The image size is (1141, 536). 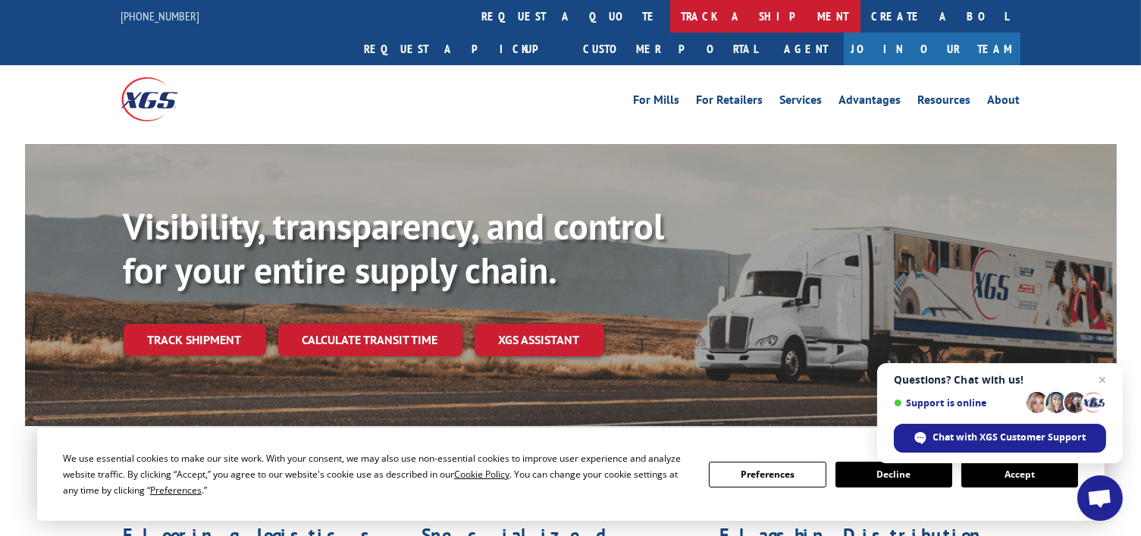 What do you see at coordinates (671, 49) in the screenshot?
I see `a: Customer Portal` at bounding box center [671, 49].